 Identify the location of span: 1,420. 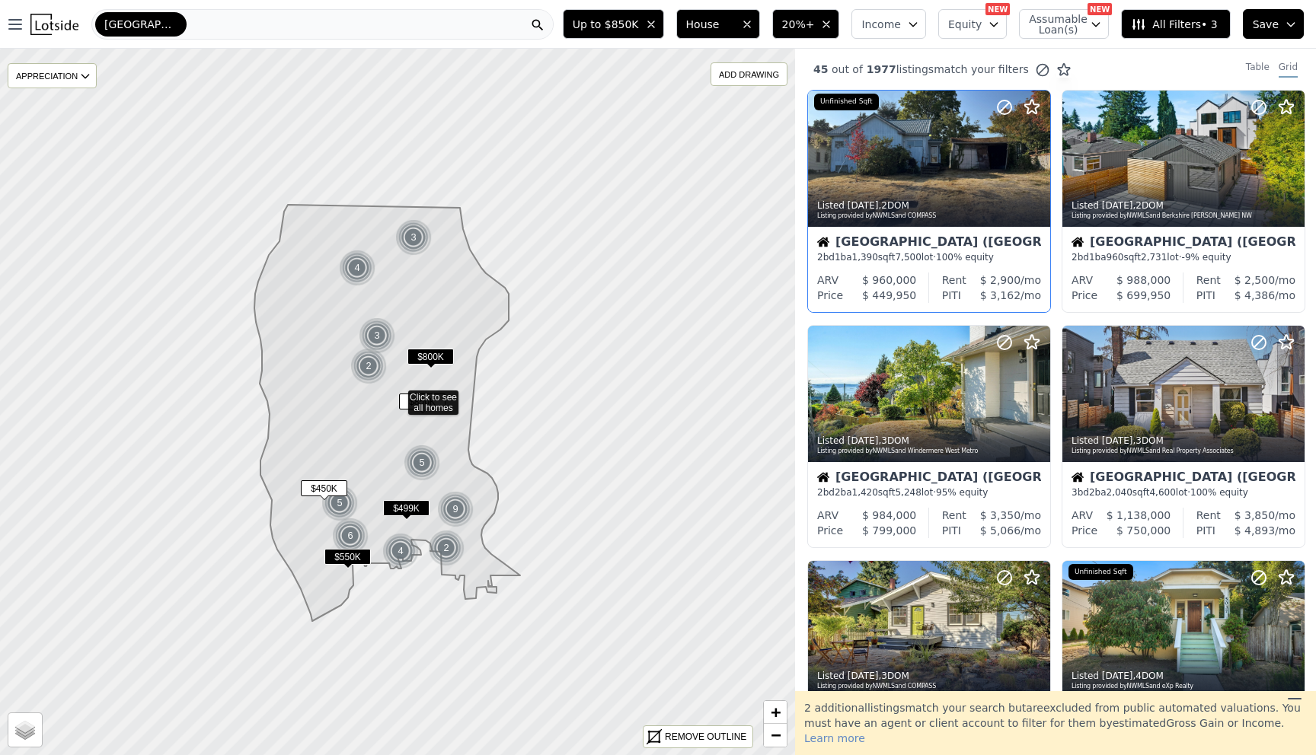
(865, 493).